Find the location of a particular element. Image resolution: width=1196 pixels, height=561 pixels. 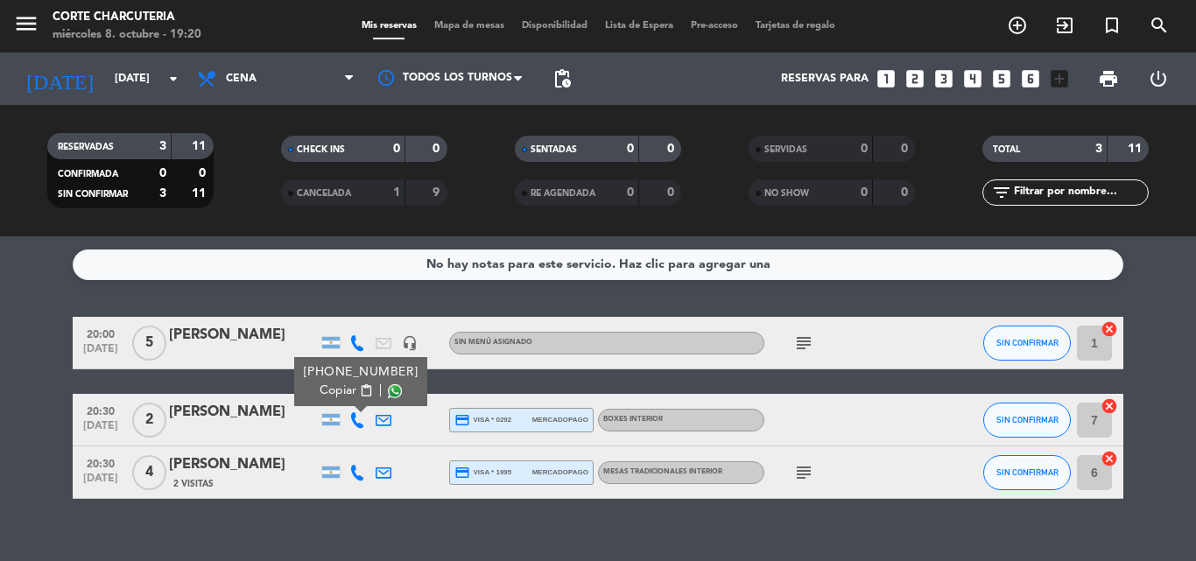

span: 4 is located at coordinates (149, 473).